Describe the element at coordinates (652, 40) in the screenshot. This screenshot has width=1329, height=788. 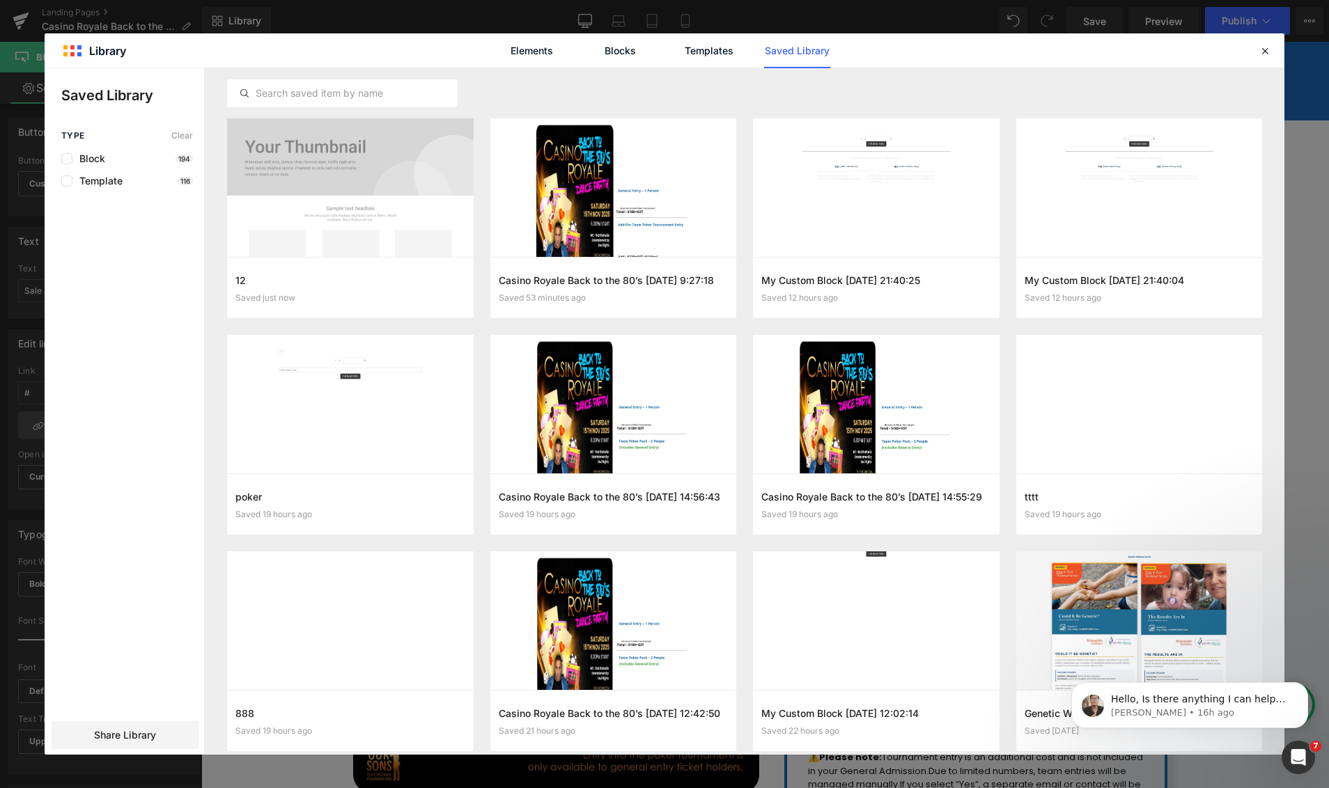
I see `span: How We Help` at that location.